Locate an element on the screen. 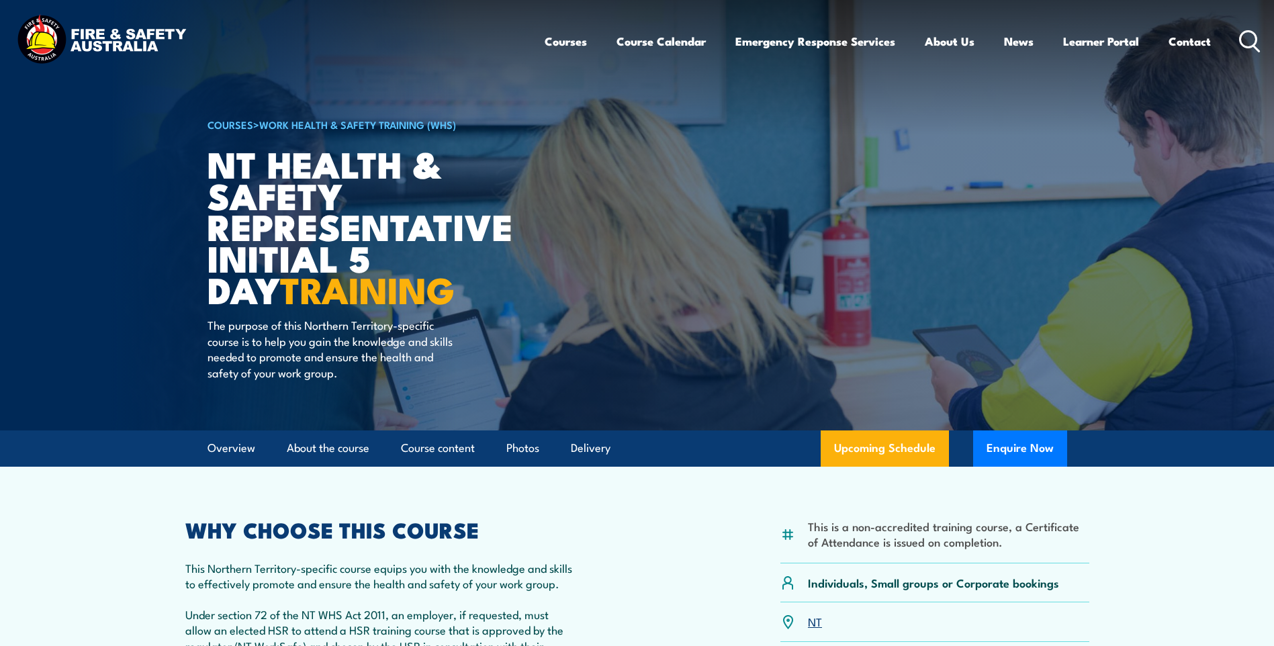 The image size is (1274, 646). a: Delivery is located at coordinates (590, 448).